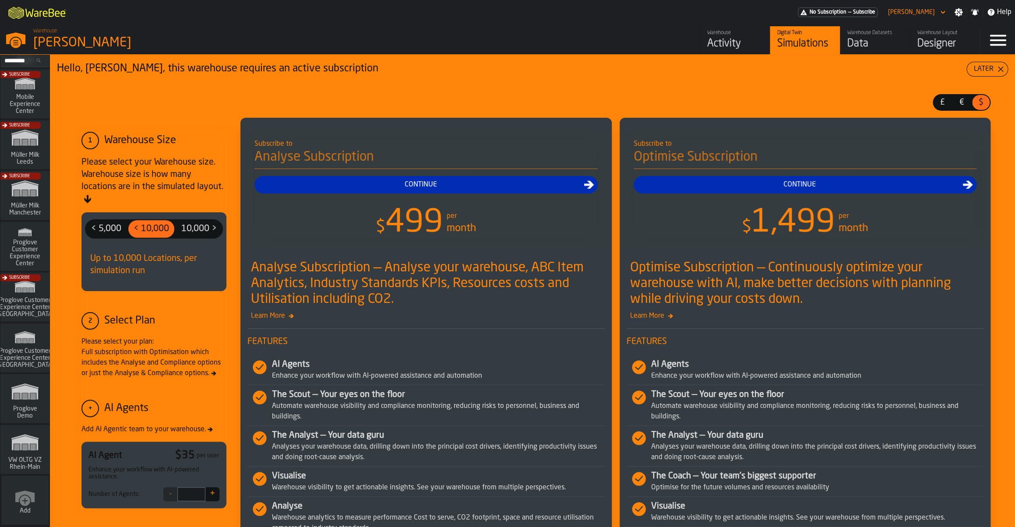  Describe the element at coordinates (875, 40) in the screenshot. I see `a: link-to-/wh/i/72fe6713-8242-4c3c-8adf-5d67388ea6d5/data` at that location.